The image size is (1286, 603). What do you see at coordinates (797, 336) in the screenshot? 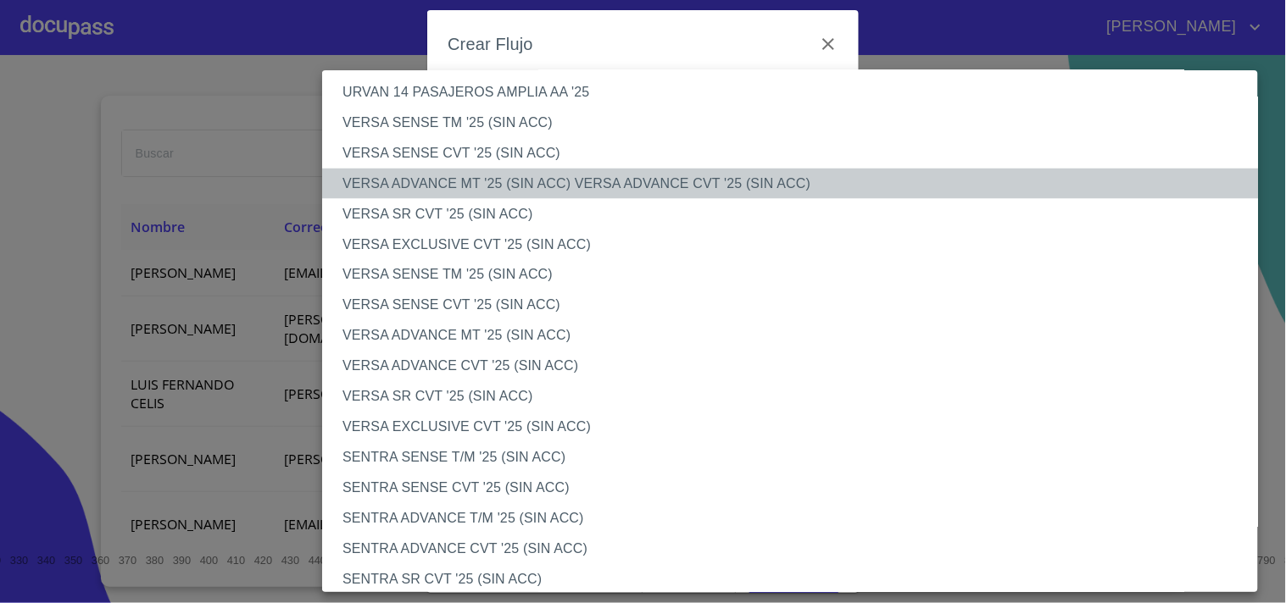
I see `li: VERSA ADVANCE MT '25 (SIN ACC)` at bounding box center [797, 336].